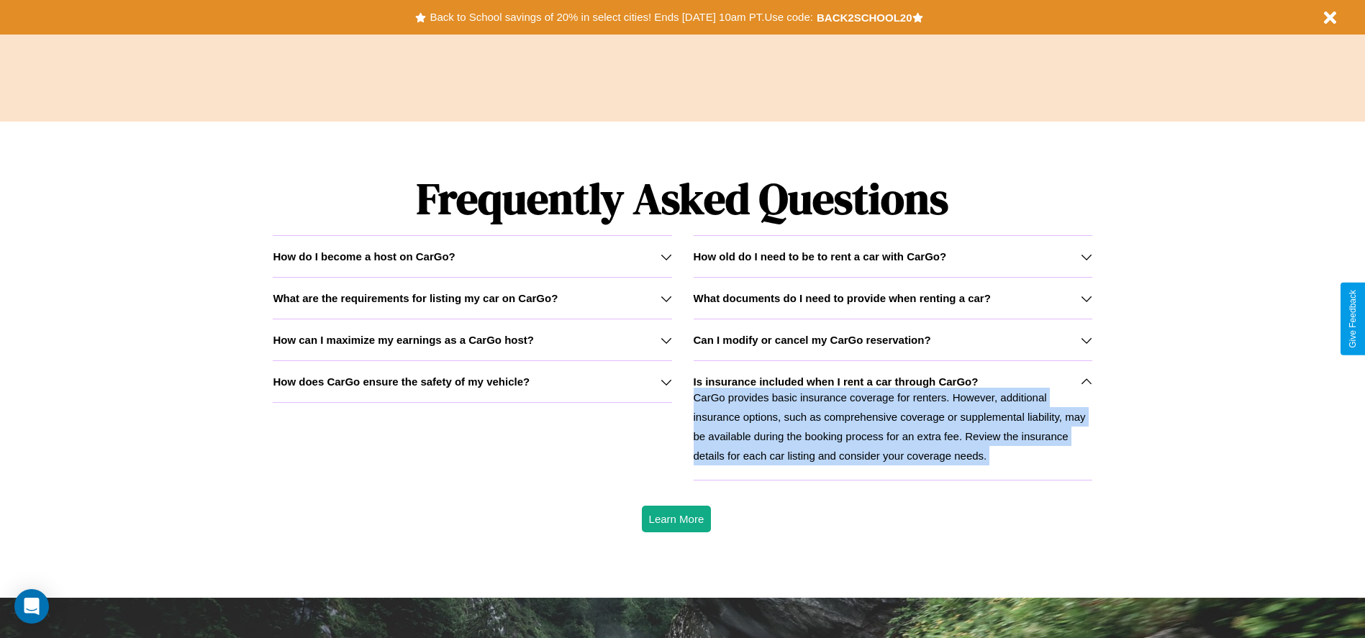 This screenshot has width=1365, height=638. What do you see at coordinates (842, 298) in the screenshot?
I see `h3: What documents do I need to provide when renting a car?` at bounding box center [842, 298].